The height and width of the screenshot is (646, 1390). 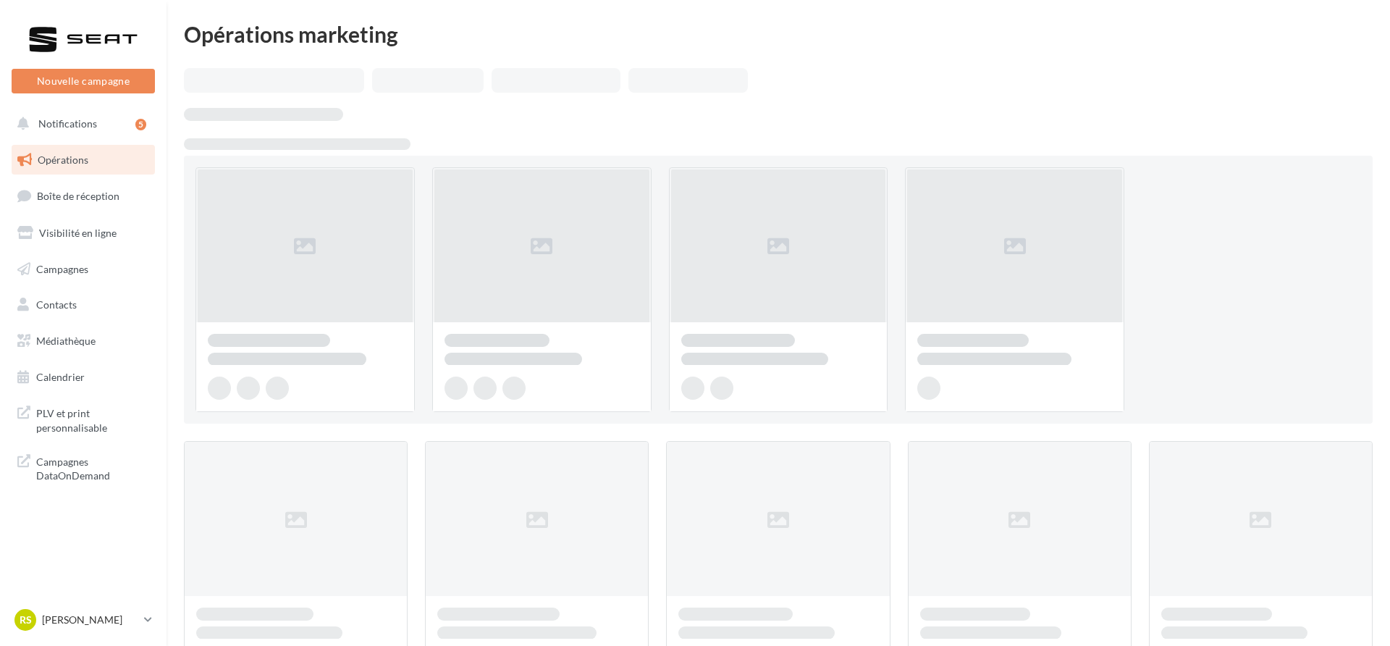 I want to click on a: Campagnes DataOnDemand, so click(x=83, y=467).